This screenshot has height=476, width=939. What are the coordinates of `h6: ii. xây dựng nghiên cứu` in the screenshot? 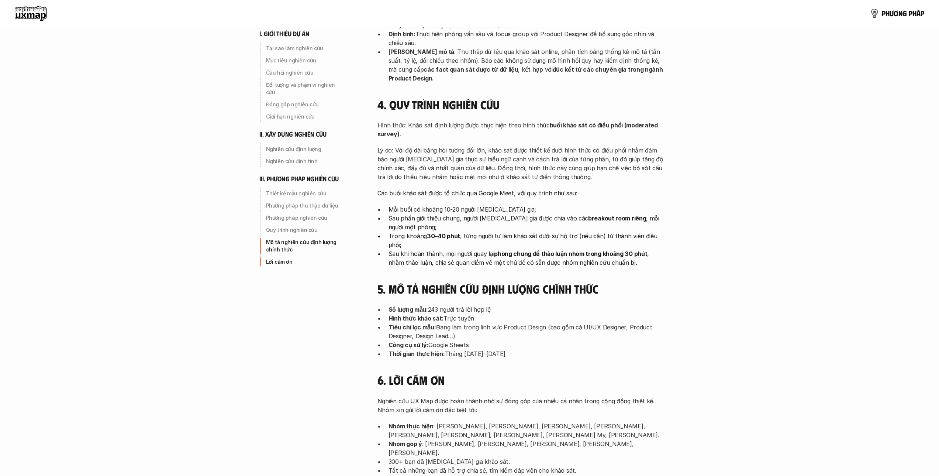 It's located at (293, 134).